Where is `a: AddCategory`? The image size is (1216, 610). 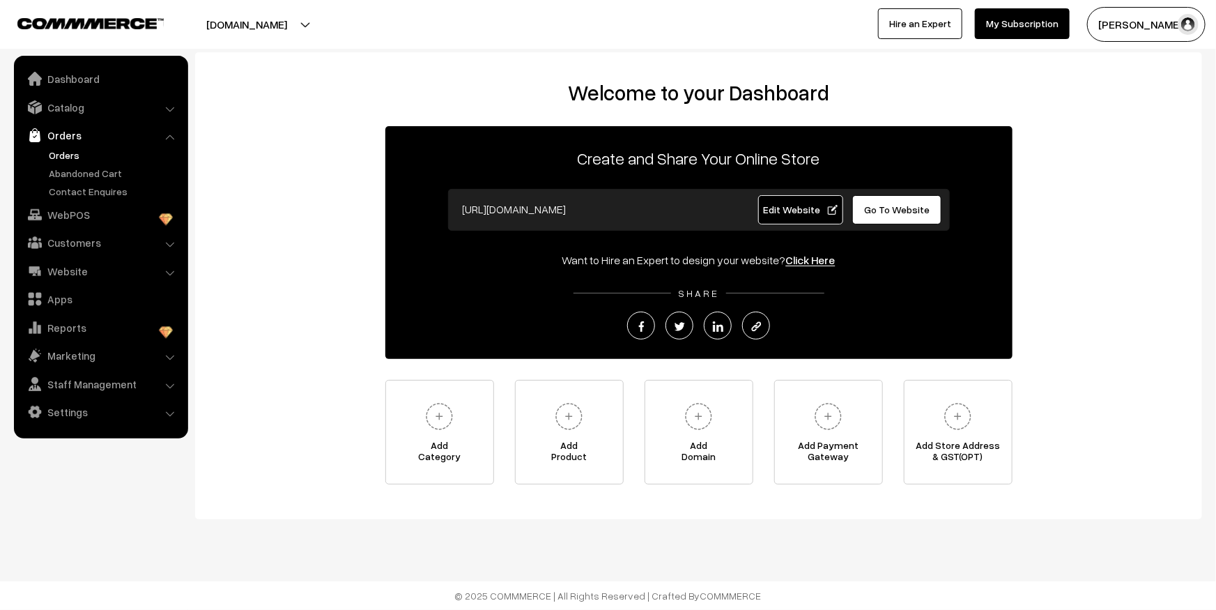 a: AddCategory is located at coordinates (440, 432).